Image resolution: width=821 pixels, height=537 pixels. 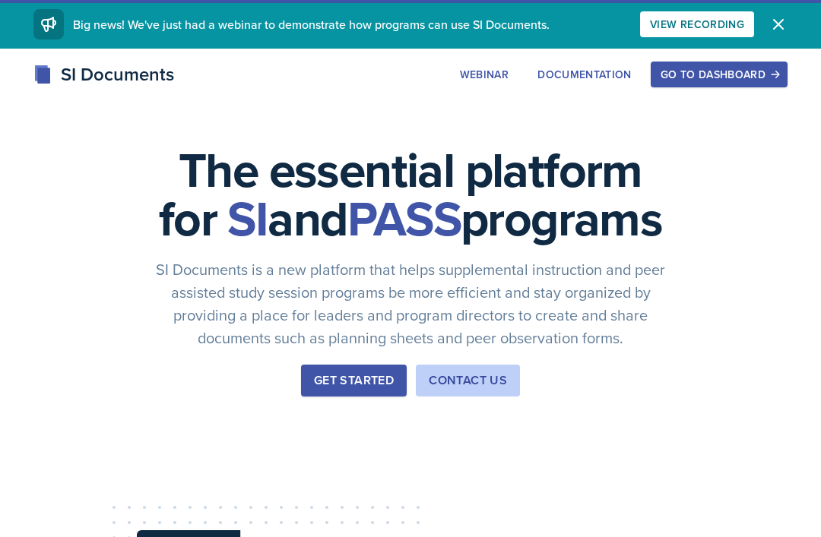 I want to click on button: View Recording, so click(x=697, y=24).